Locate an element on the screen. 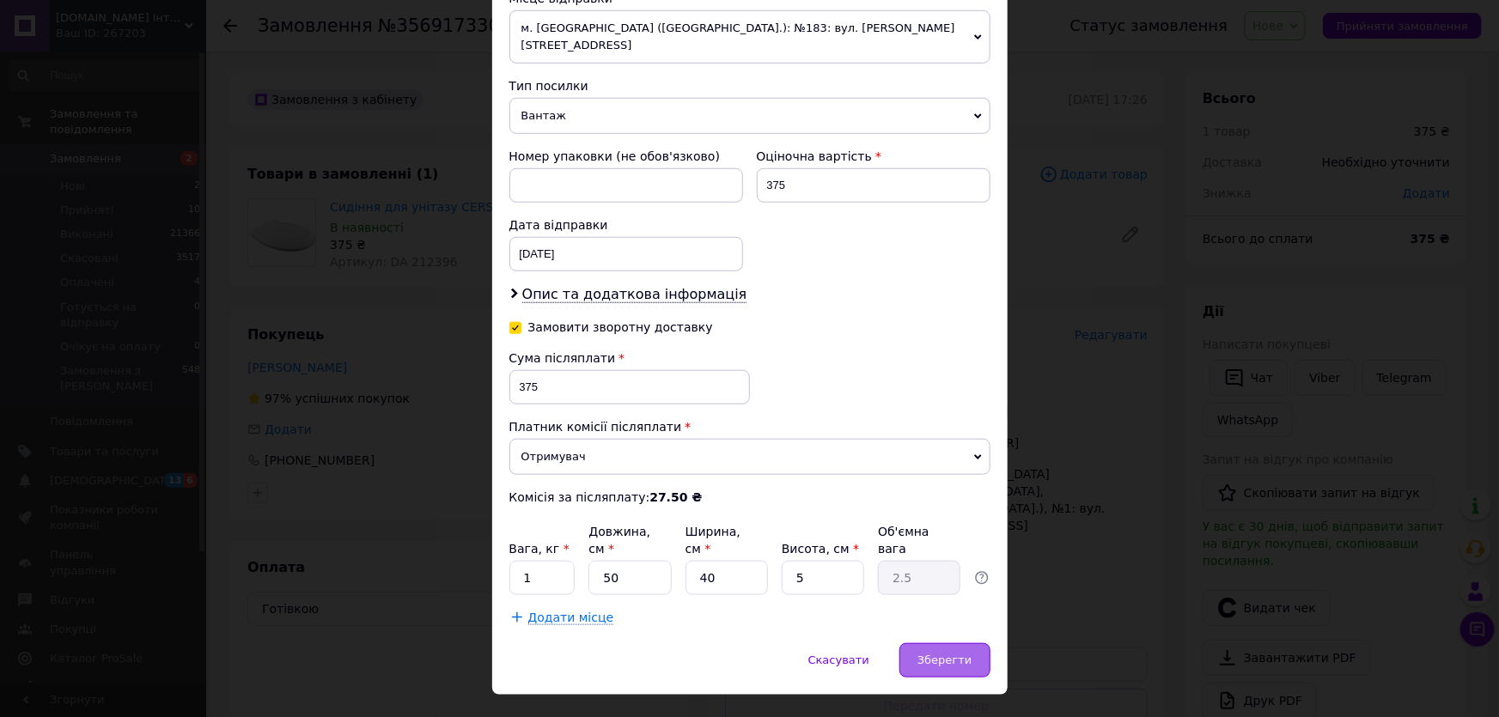 Image resolution: width=1499 pixels, height=717 pixels. div: Номер упаковки (не обов'язково) is located at coordinates (626, 156).